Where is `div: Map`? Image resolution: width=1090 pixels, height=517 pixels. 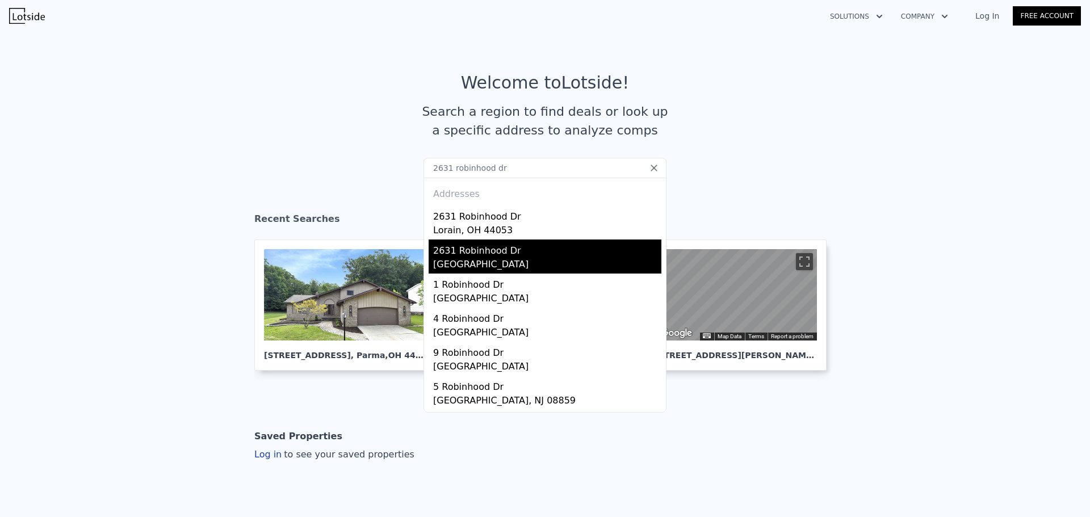 div: Map is located at coordinates (736, 295).